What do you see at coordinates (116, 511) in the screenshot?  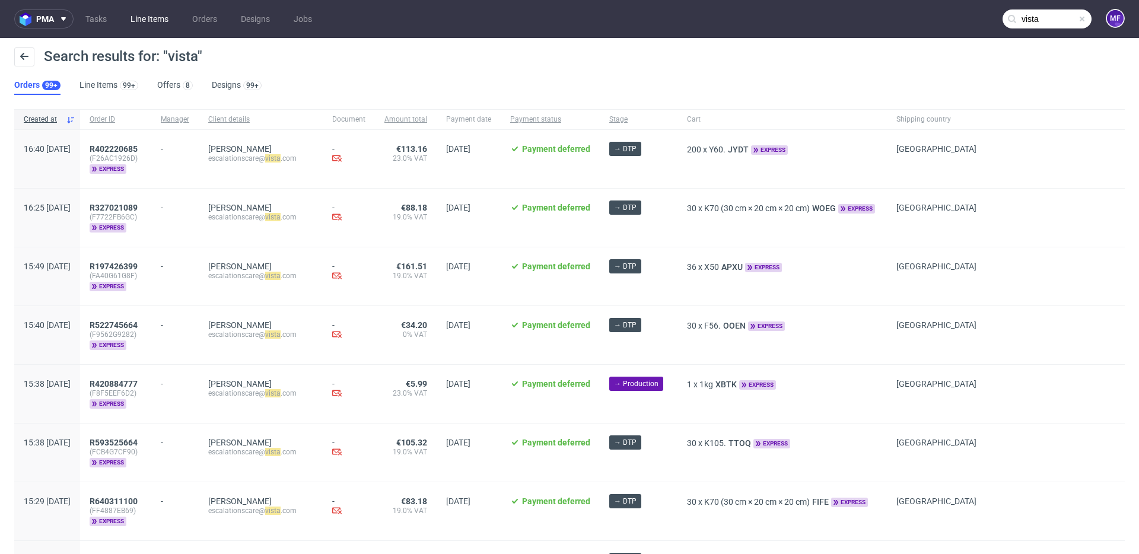 I see `span: (FF4887EB69)` at bounding box center [116, 511].